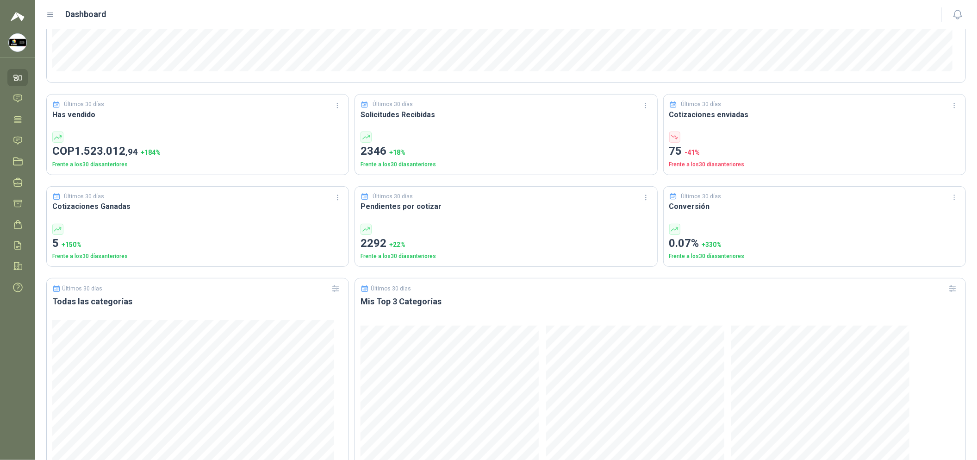 This screenshot has width=977, height=460. What do you see at coordinates (693, 152) in the screenshot?
I see `span: -41 %` at bounding box center [693, 152].